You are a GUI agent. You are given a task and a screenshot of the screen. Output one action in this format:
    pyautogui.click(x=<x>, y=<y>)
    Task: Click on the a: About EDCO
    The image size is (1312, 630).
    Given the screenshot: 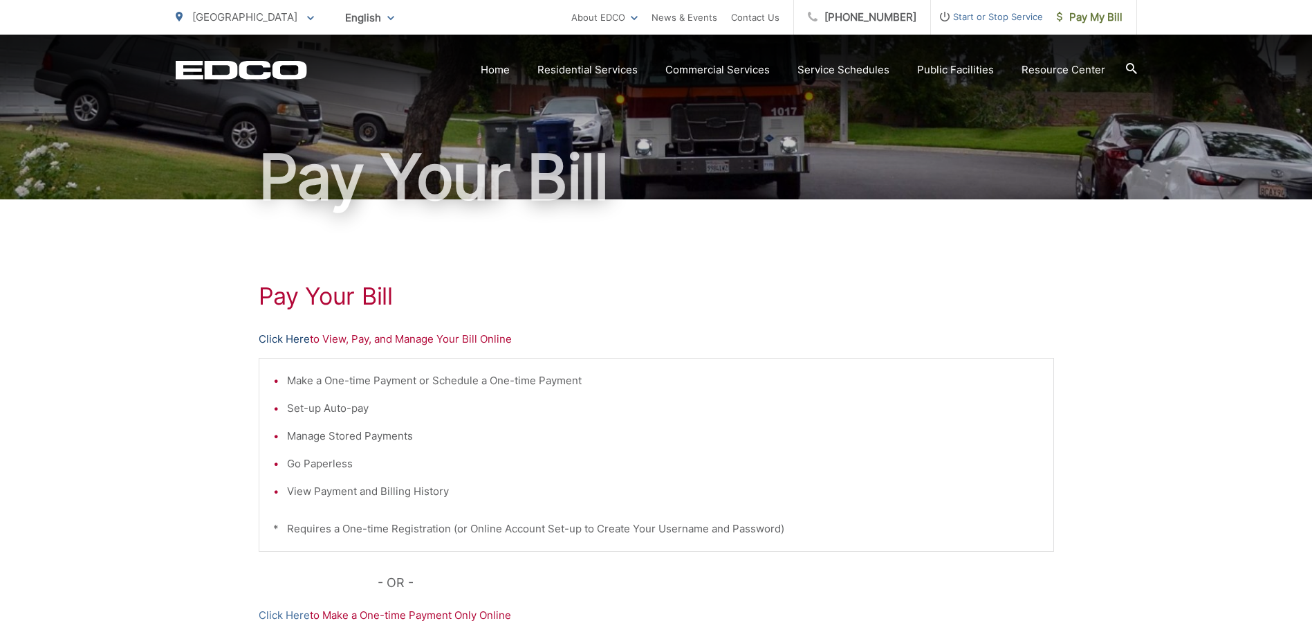 What is the action you would take?
    pyautogui.click(x=605, y=17)
    